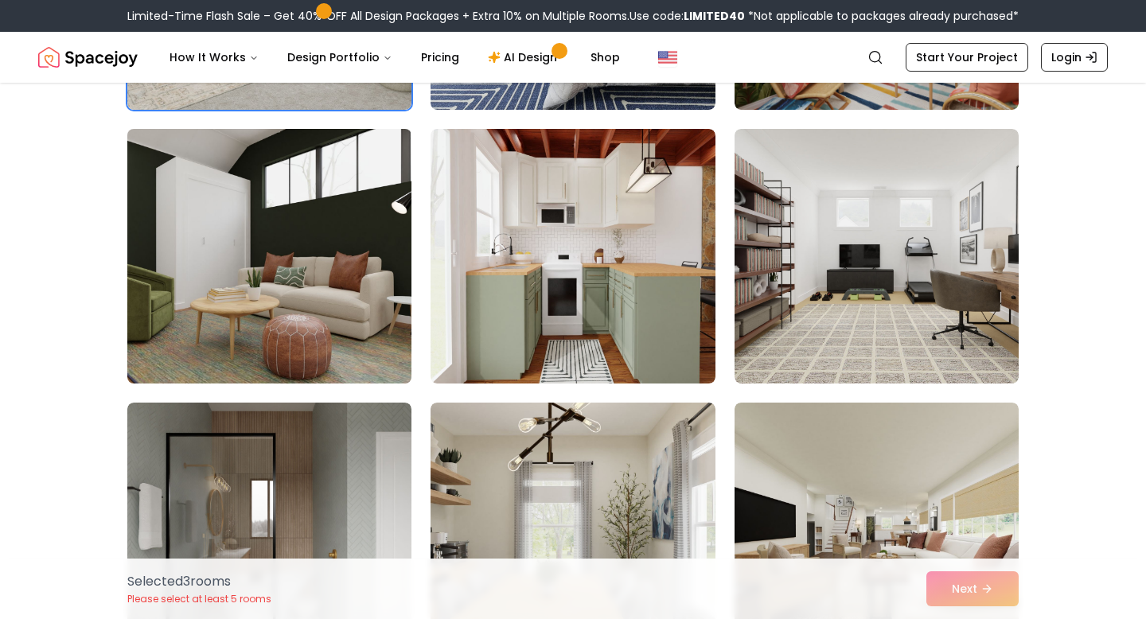 The width and height of the screenshot is (1146, 619). I want to click on nav: Main, so click(395, 57).